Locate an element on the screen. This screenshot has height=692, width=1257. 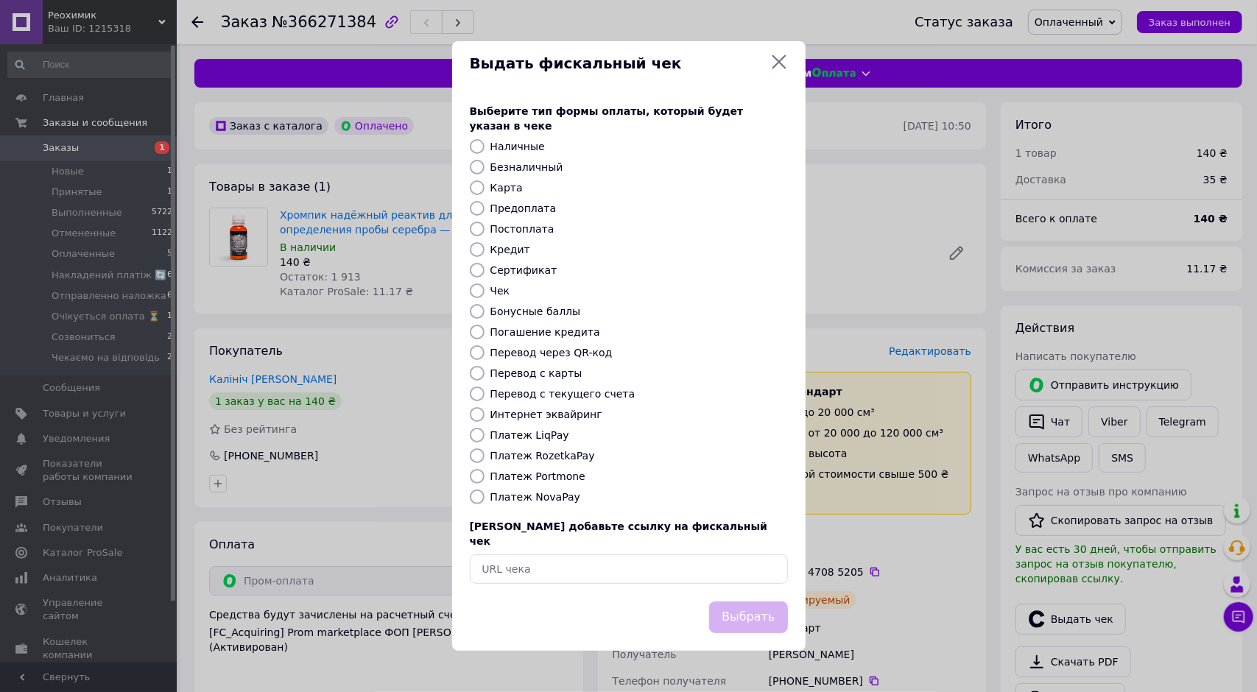
label: Перевод с карты is located at coordinates (536, 373).